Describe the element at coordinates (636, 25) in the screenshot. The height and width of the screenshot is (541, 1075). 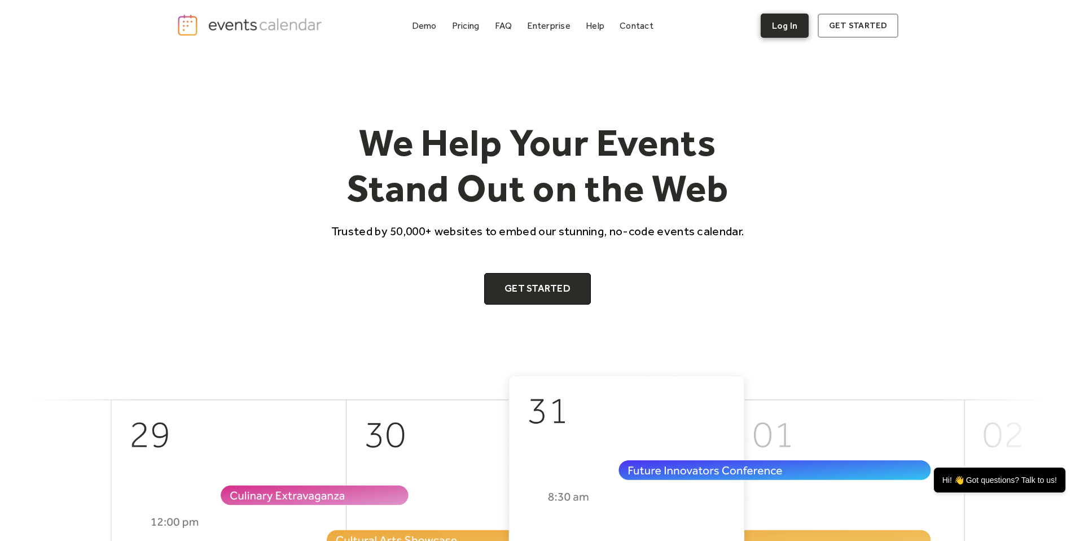
I see `div: Contact` at that location.